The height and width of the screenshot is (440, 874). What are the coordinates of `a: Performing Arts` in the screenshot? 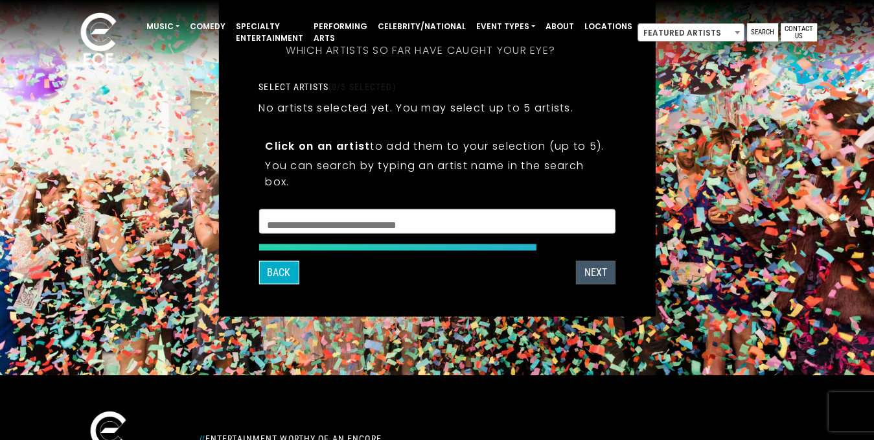 It's located at (340, 32).